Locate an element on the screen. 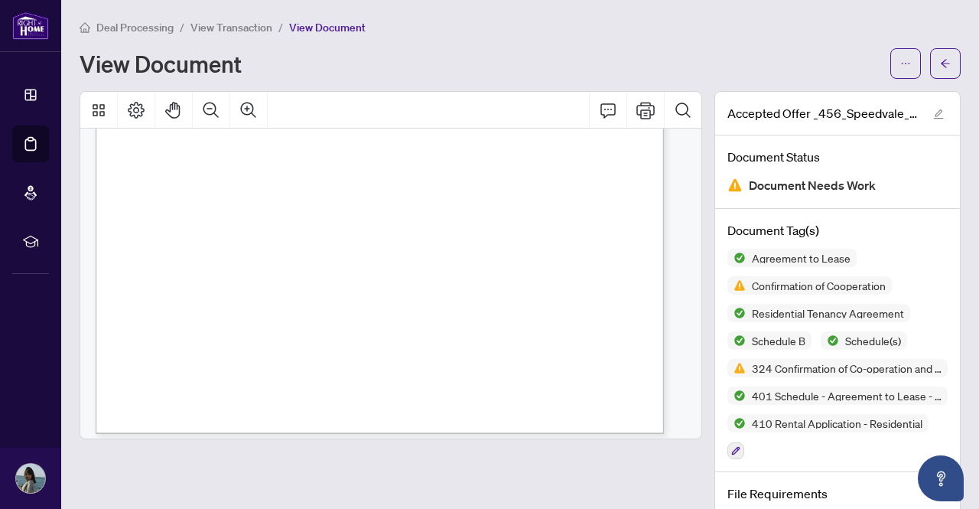  span: Confirmation of Cooperation is located at coordinates (819, 285).